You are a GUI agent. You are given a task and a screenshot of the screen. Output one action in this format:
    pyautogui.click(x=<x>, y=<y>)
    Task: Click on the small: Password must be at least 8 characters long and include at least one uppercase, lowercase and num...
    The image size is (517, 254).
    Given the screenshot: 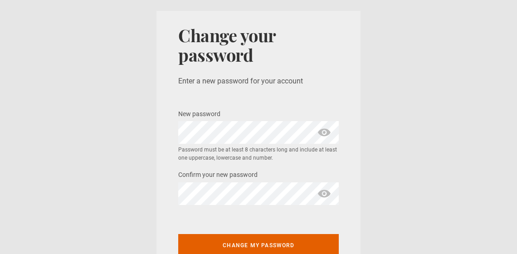 What is the action you would take?
    pyautogui.click(x=258, y=154)
    